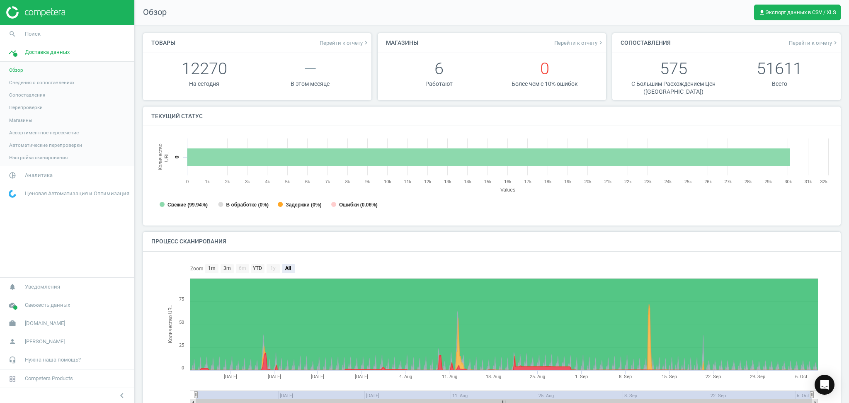  Describe the element at coordinates (21, 120) in the screenshot. I see `span: Магазины` at that location.